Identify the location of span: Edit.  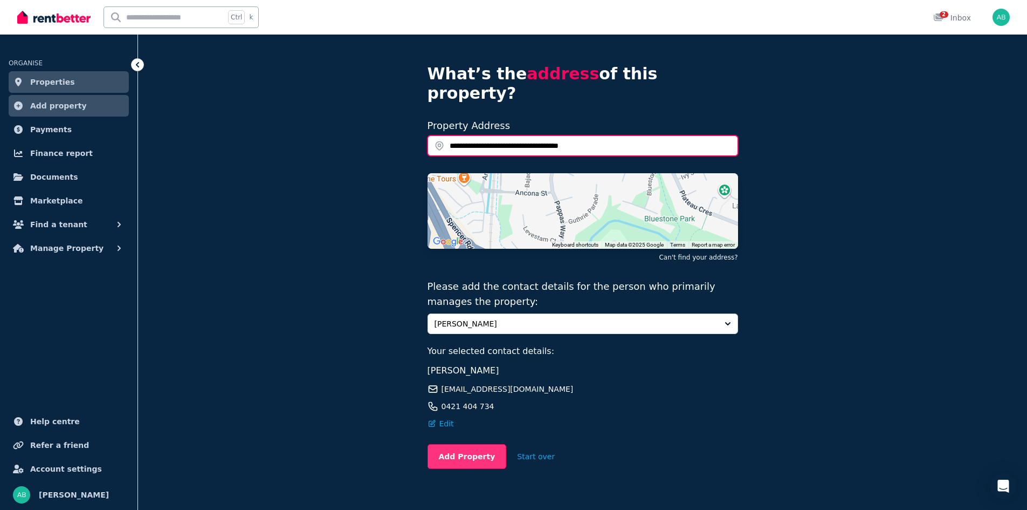
(446, 423).